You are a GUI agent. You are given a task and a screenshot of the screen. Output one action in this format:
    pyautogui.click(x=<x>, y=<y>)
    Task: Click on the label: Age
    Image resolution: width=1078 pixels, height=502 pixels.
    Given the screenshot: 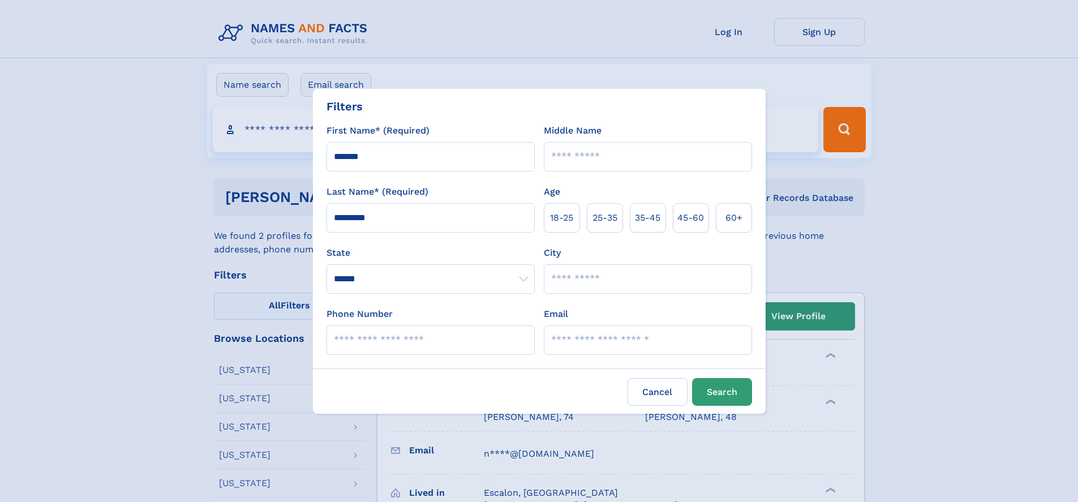 What is the action you would take?
    pyautogui.click(x=552, y=192)
    